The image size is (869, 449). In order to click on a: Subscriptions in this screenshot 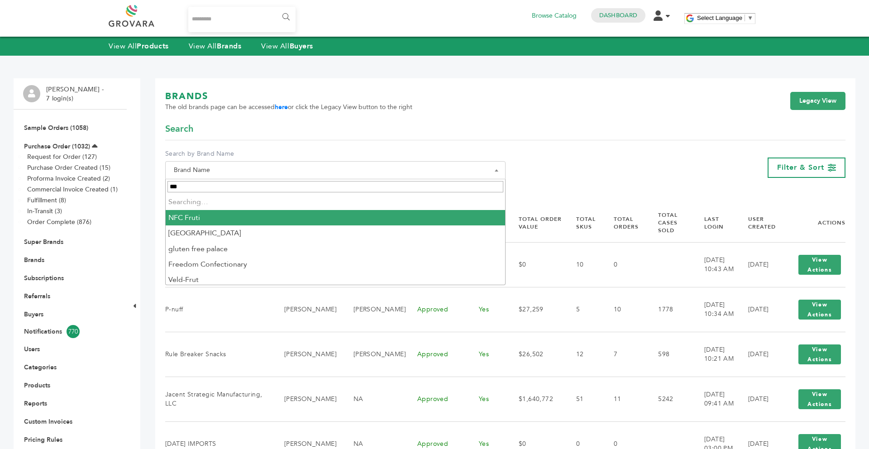, I will do `click(44, 278)`.